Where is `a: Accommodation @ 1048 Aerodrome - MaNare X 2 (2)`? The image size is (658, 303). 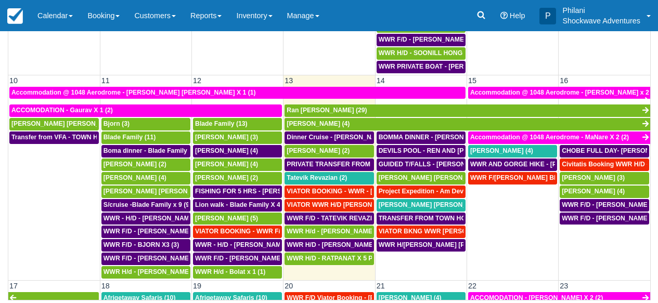
a: Accommodation @ 1048 Aerodrome - MaNare X 2 (2) is located at coordinates (559, 138).